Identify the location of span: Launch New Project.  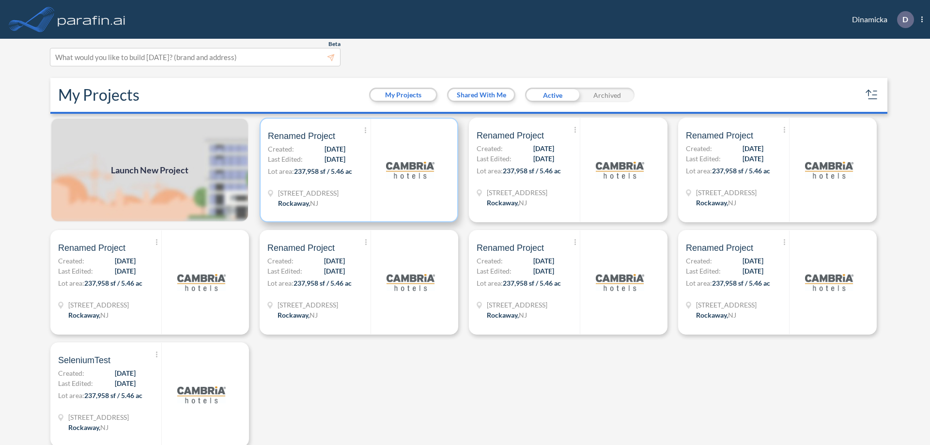
(150, 170).